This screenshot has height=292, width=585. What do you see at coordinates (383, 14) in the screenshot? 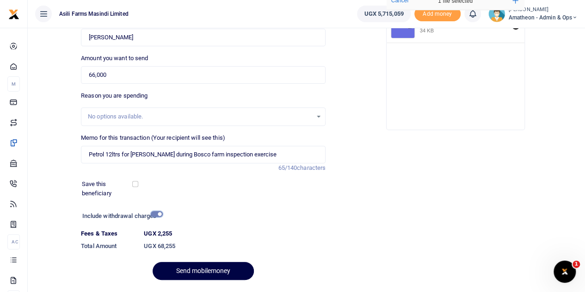
I see `a: UGX 5,715,059` at bounding box center [383, 14].